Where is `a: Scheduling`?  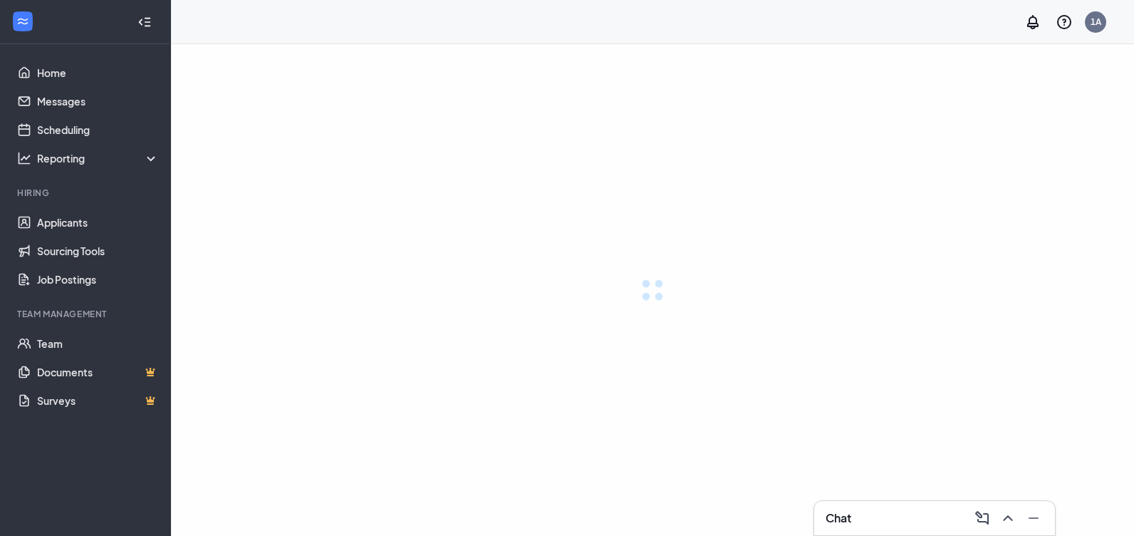 a: Scheduling is located at coordinates (98, 130).